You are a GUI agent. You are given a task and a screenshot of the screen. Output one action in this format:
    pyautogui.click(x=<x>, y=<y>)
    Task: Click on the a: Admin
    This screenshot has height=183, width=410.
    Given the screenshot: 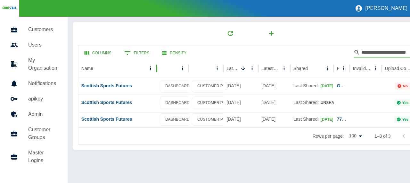 What is the action you would take?
    pyautogui.click(x=34, y=114)
    